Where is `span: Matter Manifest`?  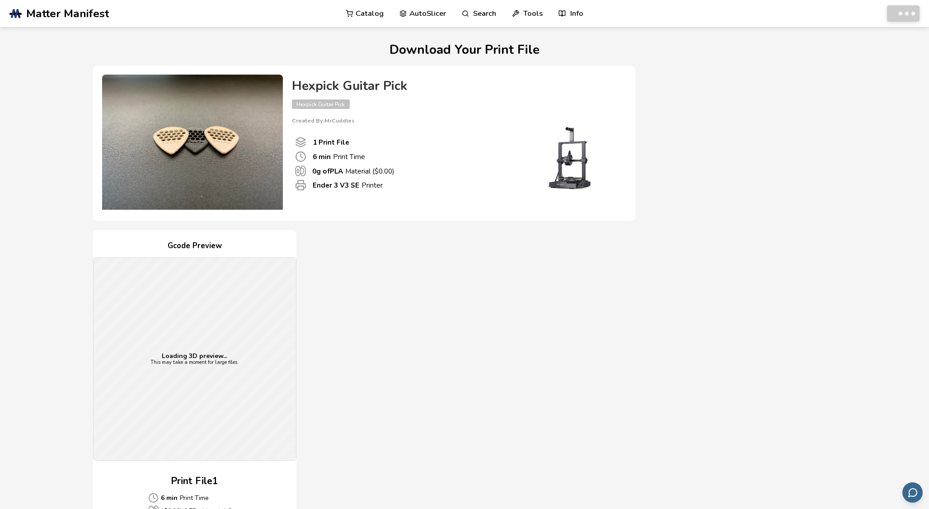 span: Matter Manifest is located at coordinates (67, 14).